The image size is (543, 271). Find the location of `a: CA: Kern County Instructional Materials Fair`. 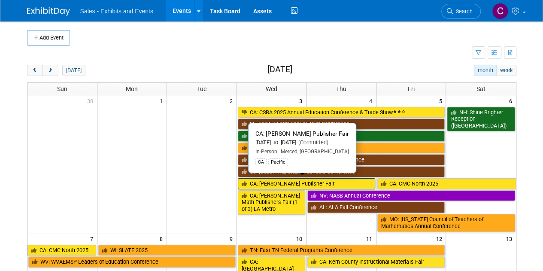

a: CA: Kern County Instructional Materials Fair is located at coordinates (376, 262).